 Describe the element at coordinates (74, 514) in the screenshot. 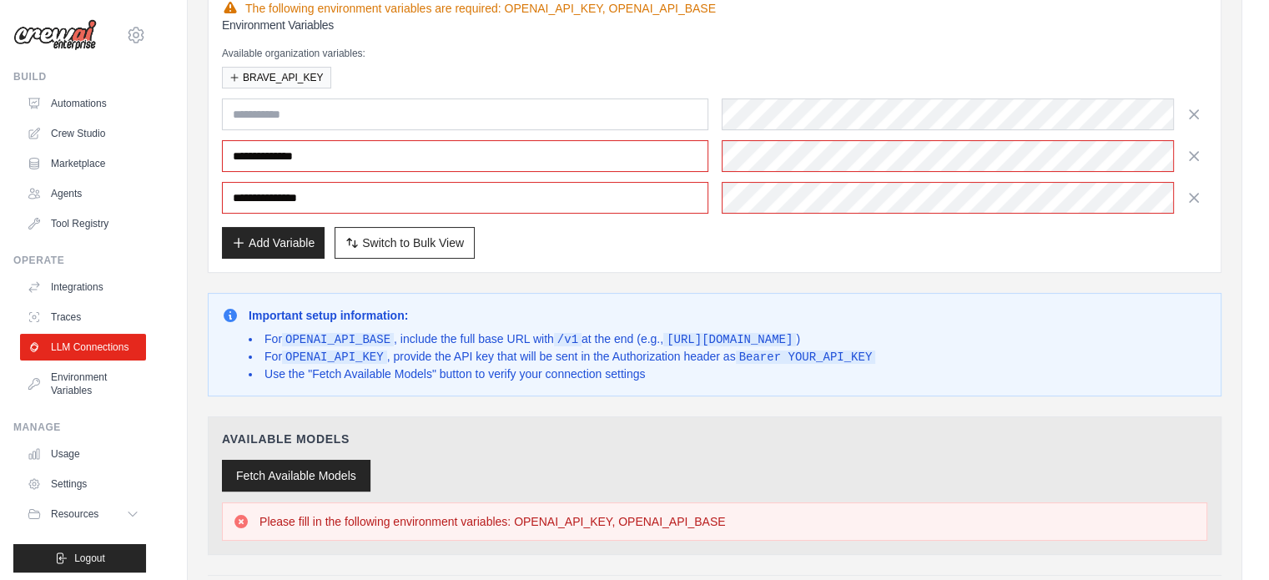

I see `span: Resources` at that location.